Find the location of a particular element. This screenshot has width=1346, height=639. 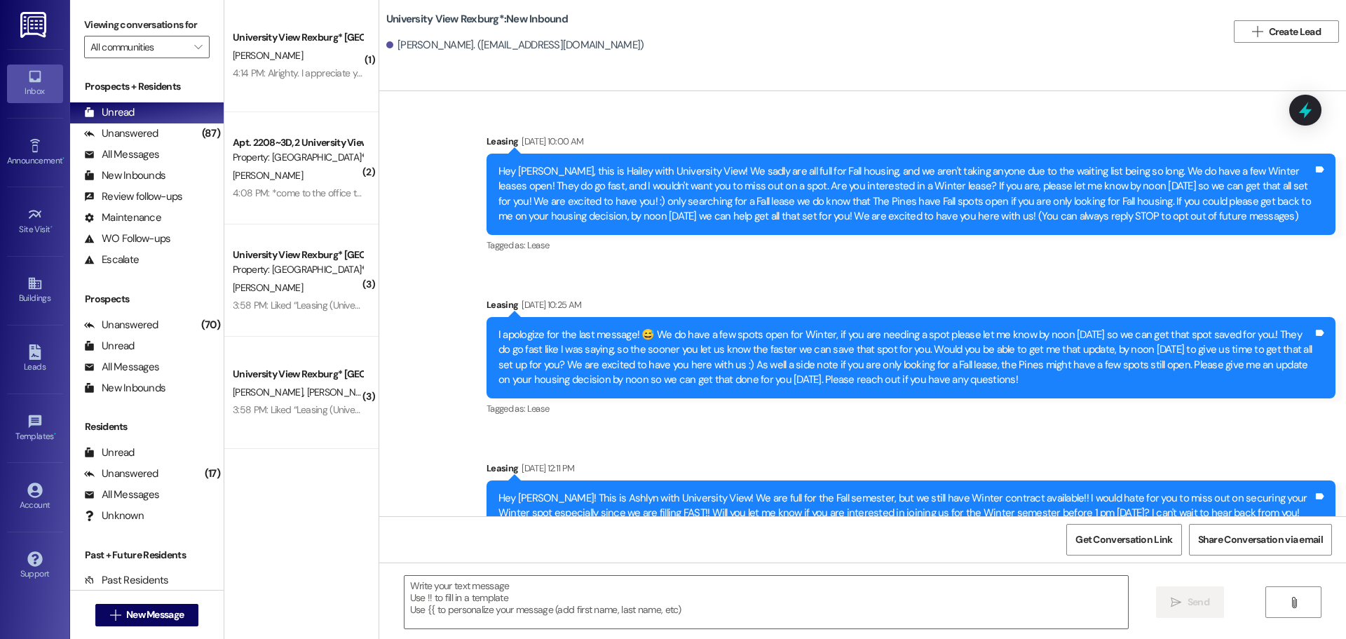

input: All communities is located at coordinates (139, 47).